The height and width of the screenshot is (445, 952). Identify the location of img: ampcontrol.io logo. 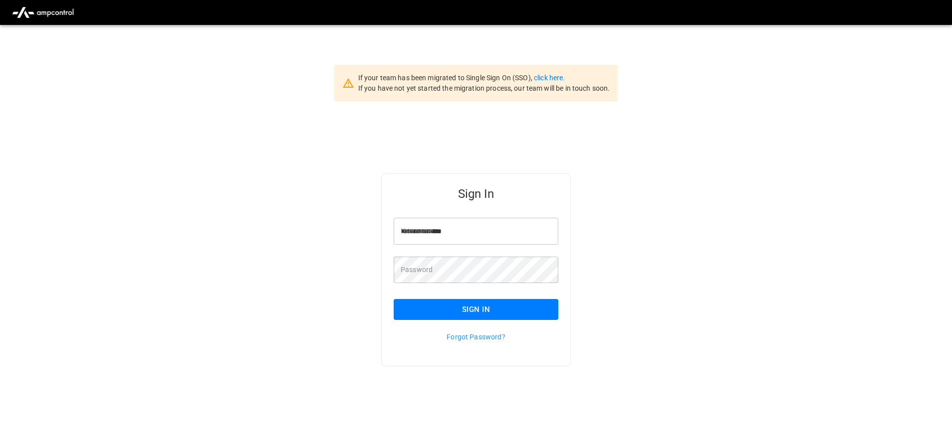
(43, 12).